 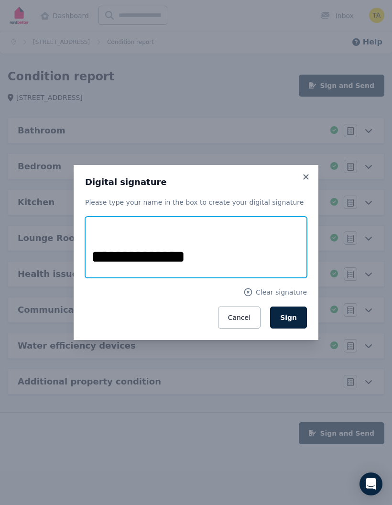 What do you see at coordinates (196, 182) in the screenshot?
I see `h3: Digital signature` at bounding box center [196, 182].